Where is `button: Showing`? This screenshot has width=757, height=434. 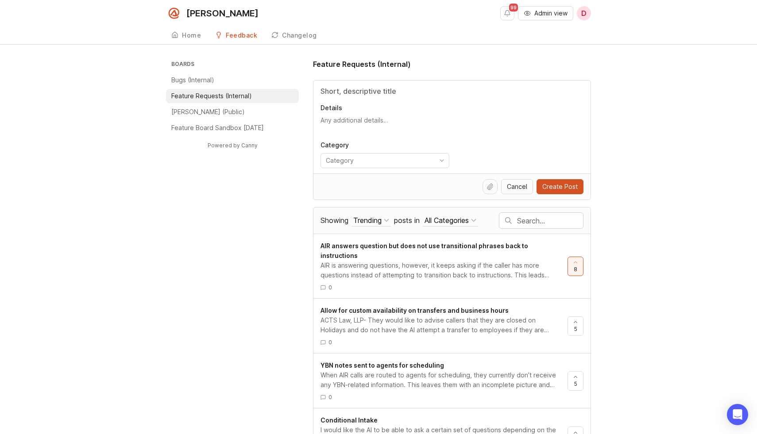
button: Showing is located at coordinates (371, 220).